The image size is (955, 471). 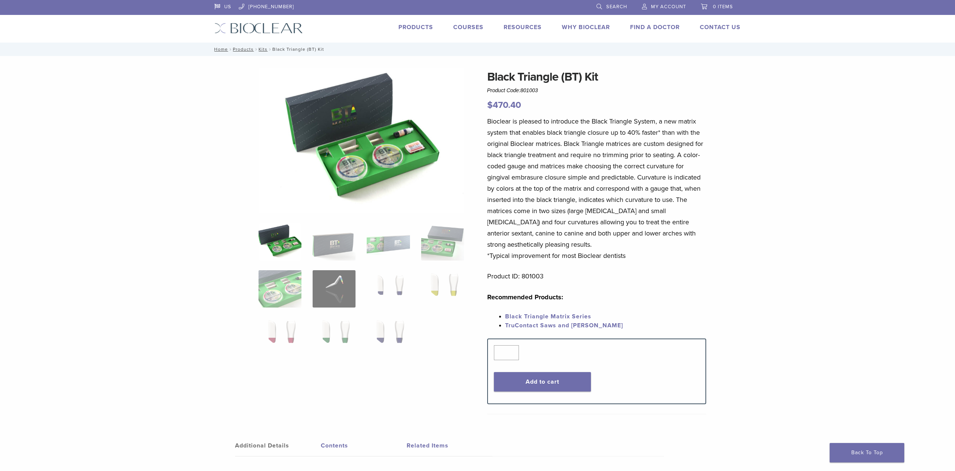 What do you see at coordinates (334, 336) in the screenshot?
I see `img: Black Triangle (BT) Kit - Image 10` at bounding box center [334, 336].